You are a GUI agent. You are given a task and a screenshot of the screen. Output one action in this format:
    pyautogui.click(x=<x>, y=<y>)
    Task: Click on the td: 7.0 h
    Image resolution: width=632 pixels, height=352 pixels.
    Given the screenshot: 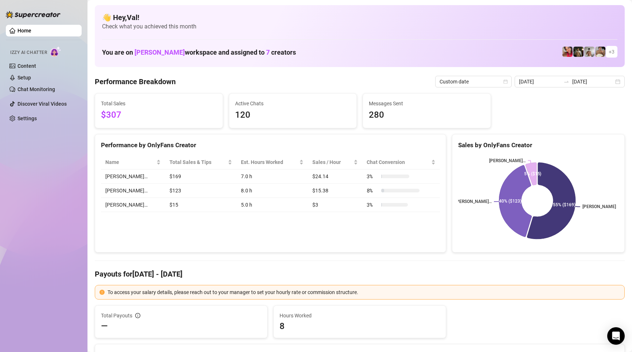 What is the action you would take?
    pyautogui.click(x=272, y=176)
    